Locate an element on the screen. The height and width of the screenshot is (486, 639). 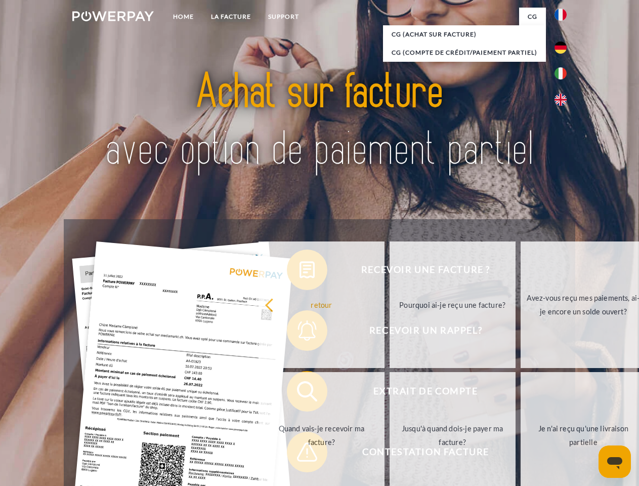
img: it is located at coordinates (561, 73).